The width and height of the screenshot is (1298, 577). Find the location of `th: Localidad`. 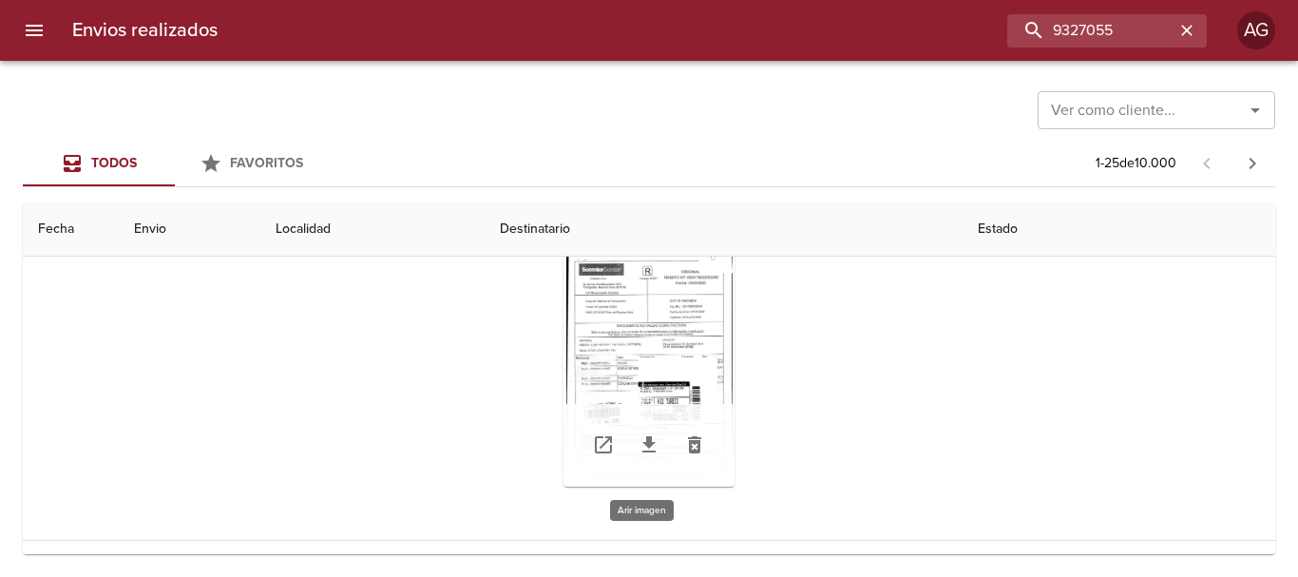

th: Localidad is located at coordinates (373, 229).